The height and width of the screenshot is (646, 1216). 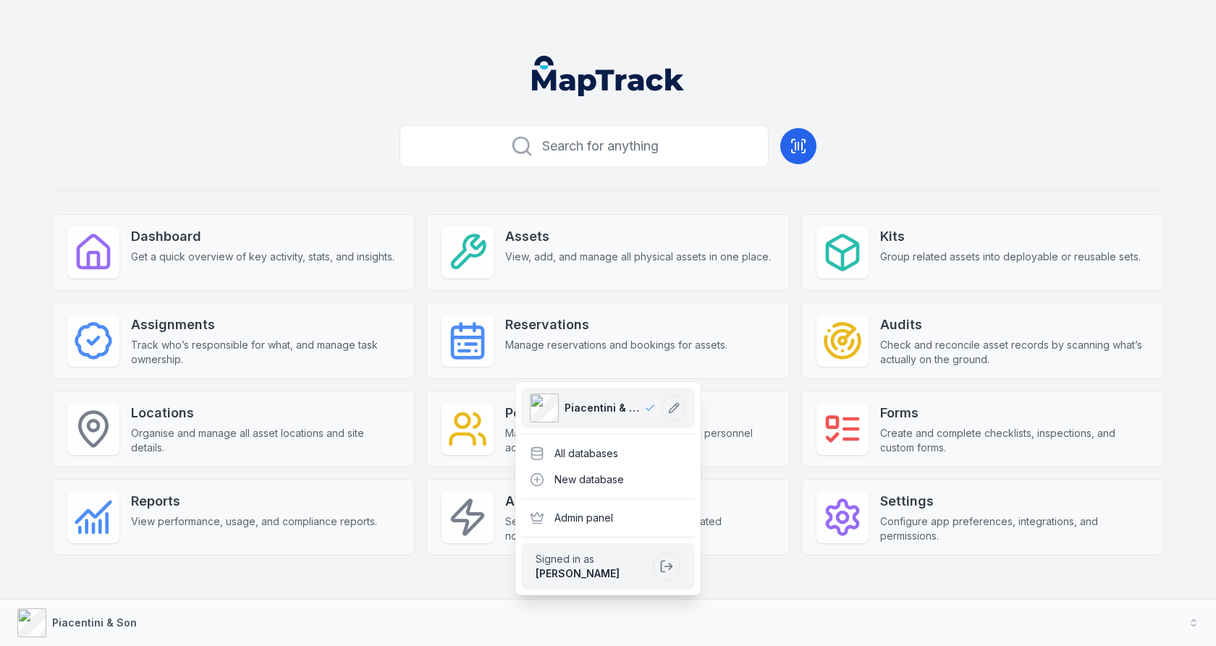 What do you see at coordinates (608, 488) in the screenshot?
I see `div: Piacentini & Son` at bounding box center [608, 488].